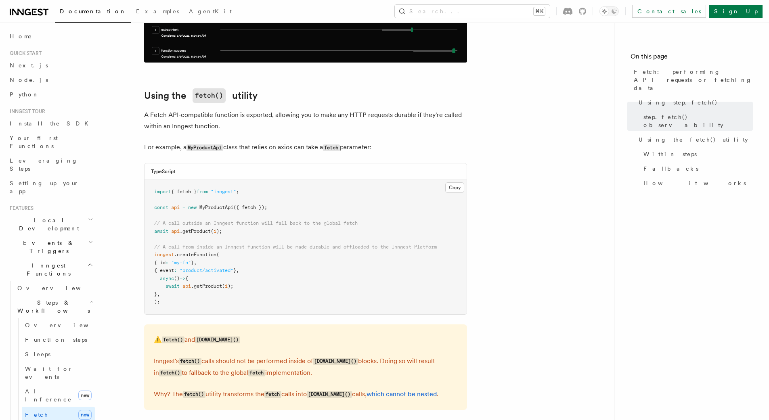 Image resolution: width=769 pixels, height=420 pixels. Describe the element at coordinates (305, 394) in the screenshot. I see `p: Why? The utility transforms the calls into calls, .` at that location.